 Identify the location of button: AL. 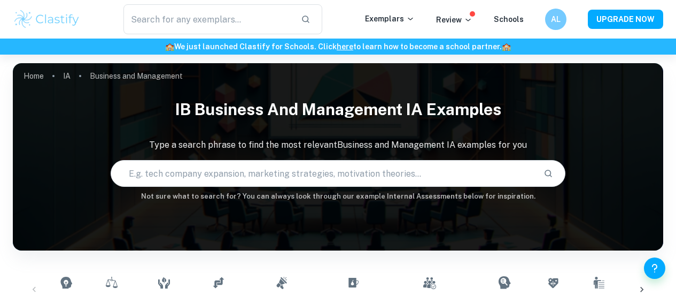
(556, 19).